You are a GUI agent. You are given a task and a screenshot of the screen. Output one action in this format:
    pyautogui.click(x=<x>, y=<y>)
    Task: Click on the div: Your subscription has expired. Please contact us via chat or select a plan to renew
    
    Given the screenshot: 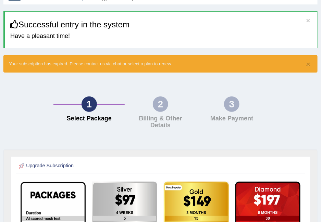 What is the action you would take?
    pyautogui.click(x=160, y=64)
    